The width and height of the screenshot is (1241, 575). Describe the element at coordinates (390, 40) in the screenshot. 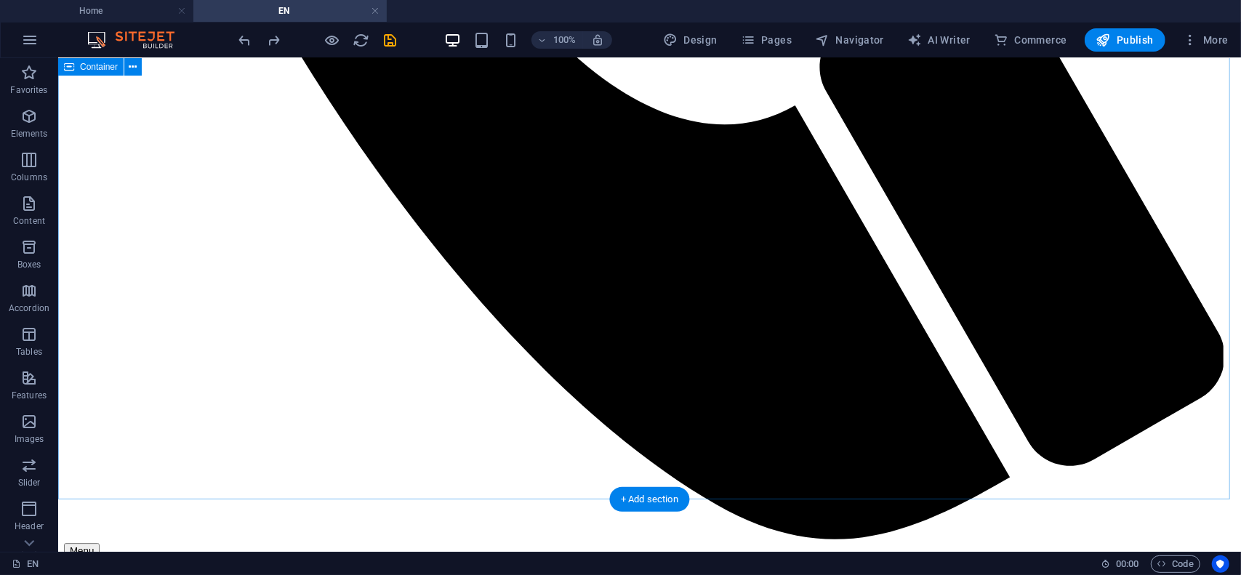

I see `i: Save (Ctrl+S)` at that location.